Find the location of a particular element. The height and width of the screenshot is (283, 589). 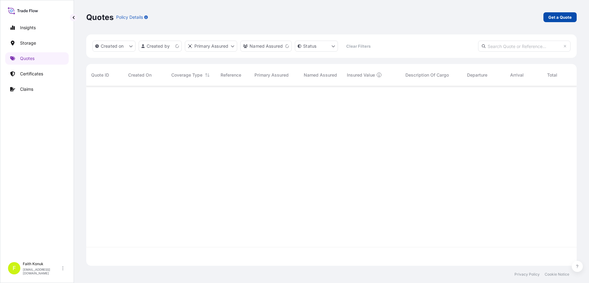

a: Insights is located at coordinates (37, 28).